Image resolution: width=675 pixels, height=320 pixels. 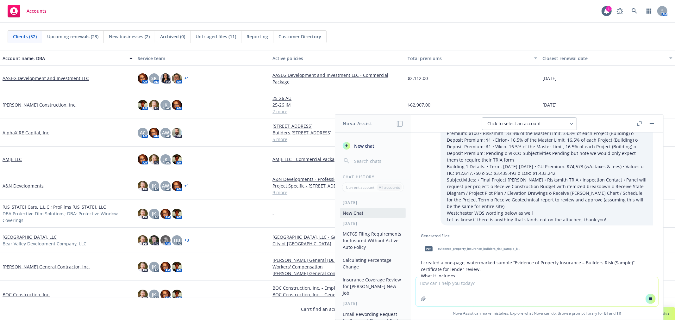 I want to click on a: Search, so click(x=635, y=11).